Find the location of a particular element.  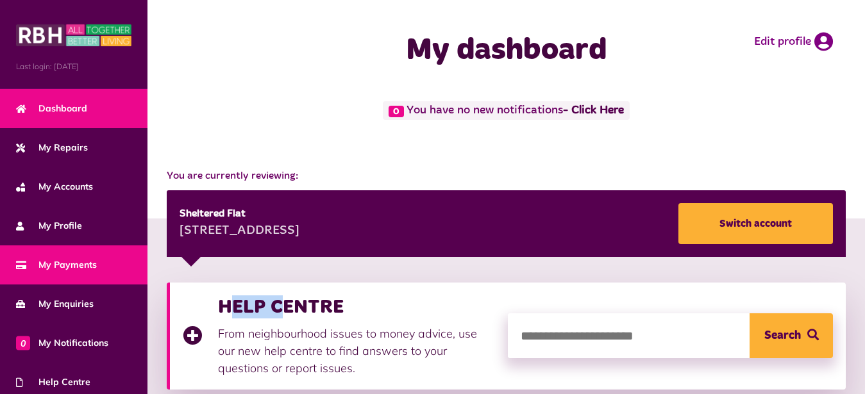

span: You are currently reviewing: is located at coordinates (506, 176).